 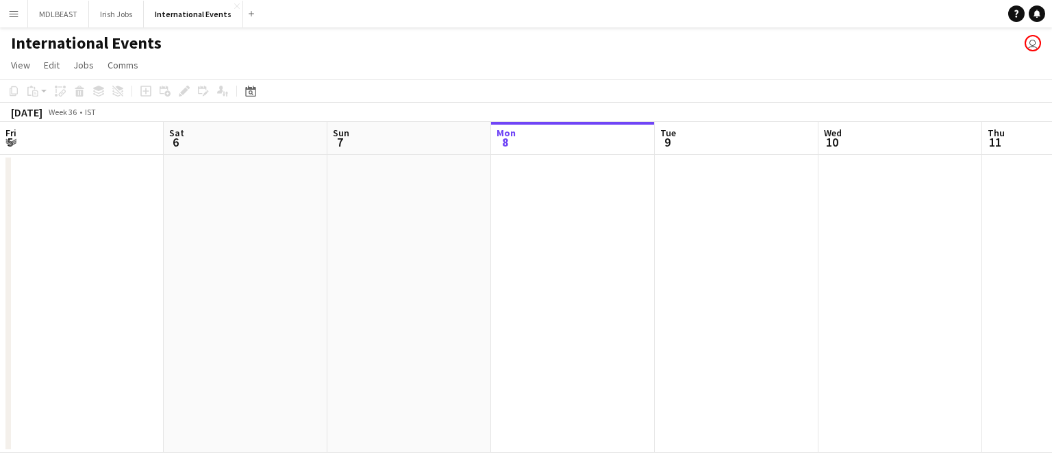 I want to click on a: Comms, so click(x=123, y=65).